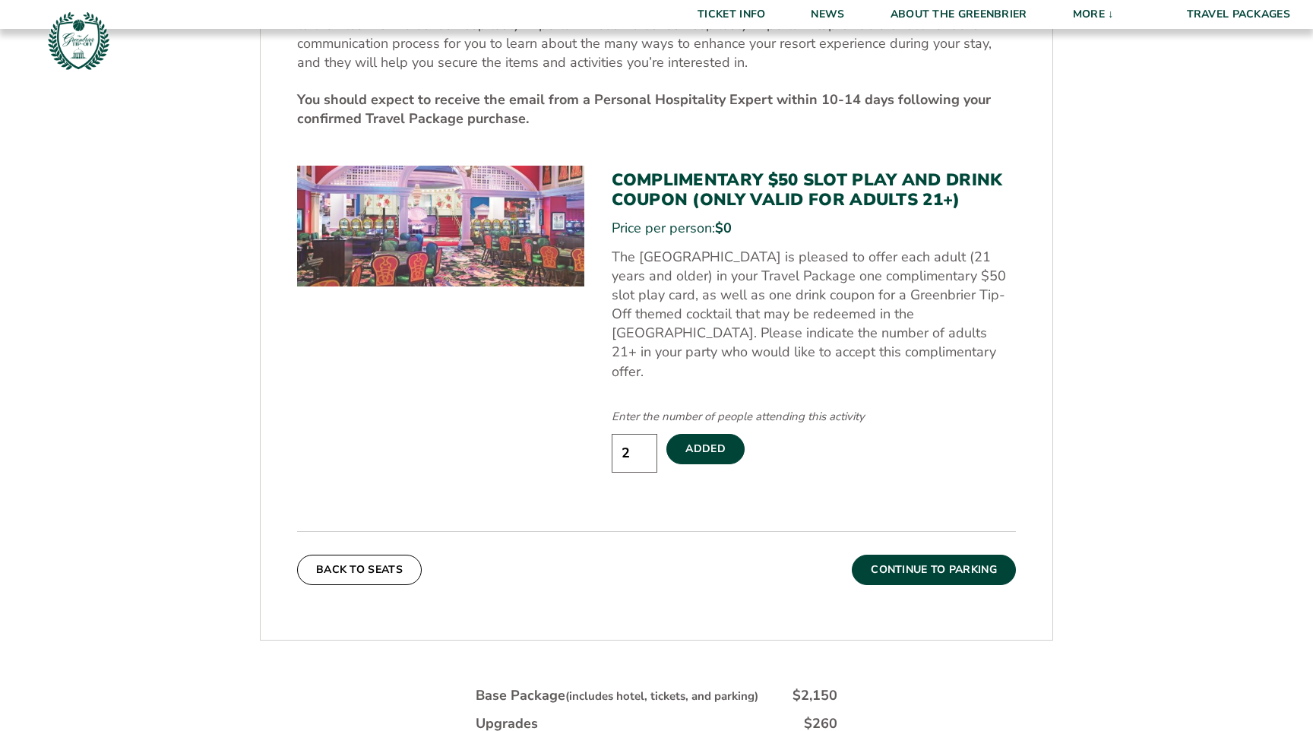 Image resolution: width=1313 pixels, height=731 pixels. I want to click on button: Back To Seats, so click(359, 570).